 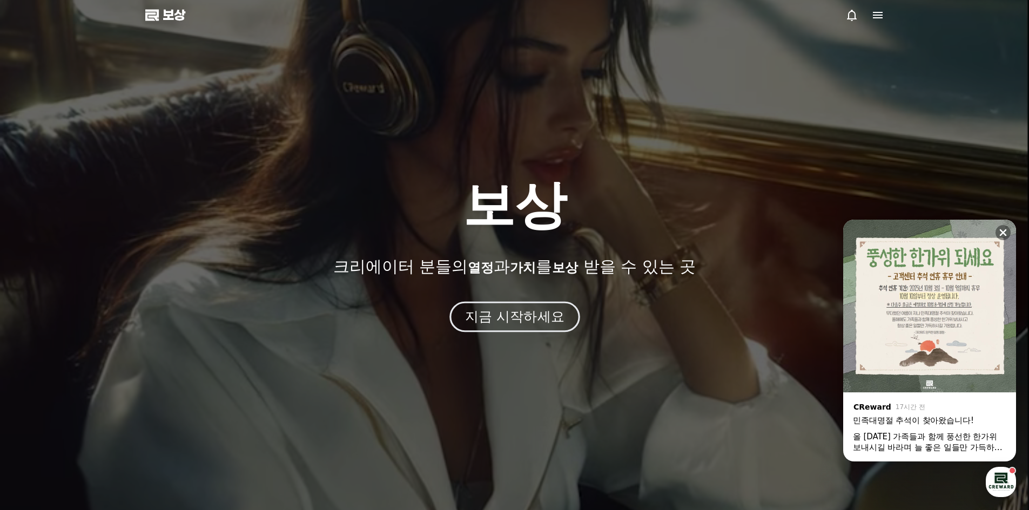 What do you see at coordinates (105, 356) in the screenshot?
I see `a: 대화` at bounding box center [105, 356].